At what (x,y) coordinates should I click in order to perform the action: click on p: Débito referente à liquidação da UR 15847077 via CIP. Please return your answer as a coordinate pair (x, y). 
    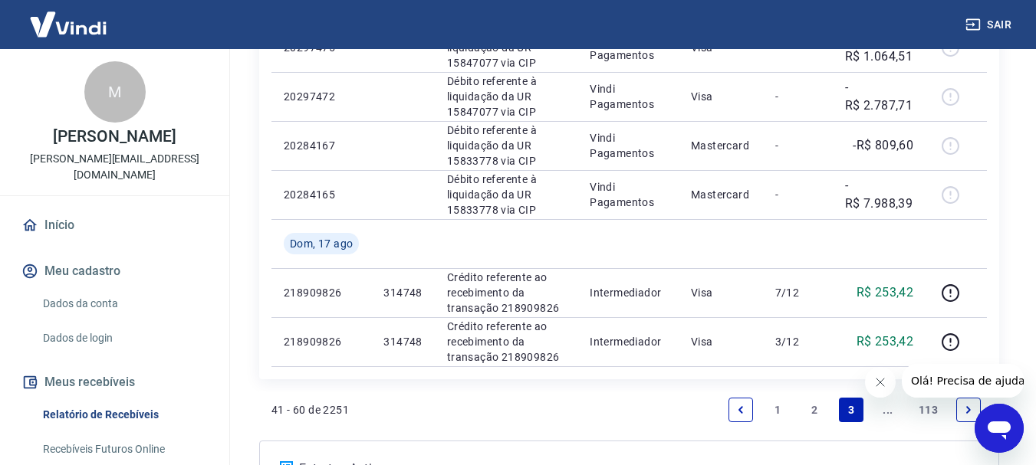
    Looking at the image, I should click on (506, 97).